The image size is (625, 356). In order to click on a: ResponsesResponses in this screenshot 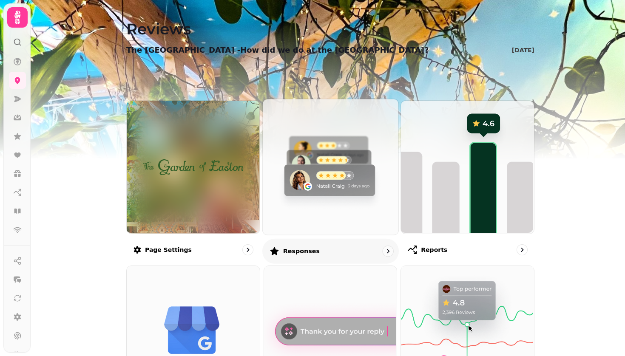, I will do `click(330, 181)`.